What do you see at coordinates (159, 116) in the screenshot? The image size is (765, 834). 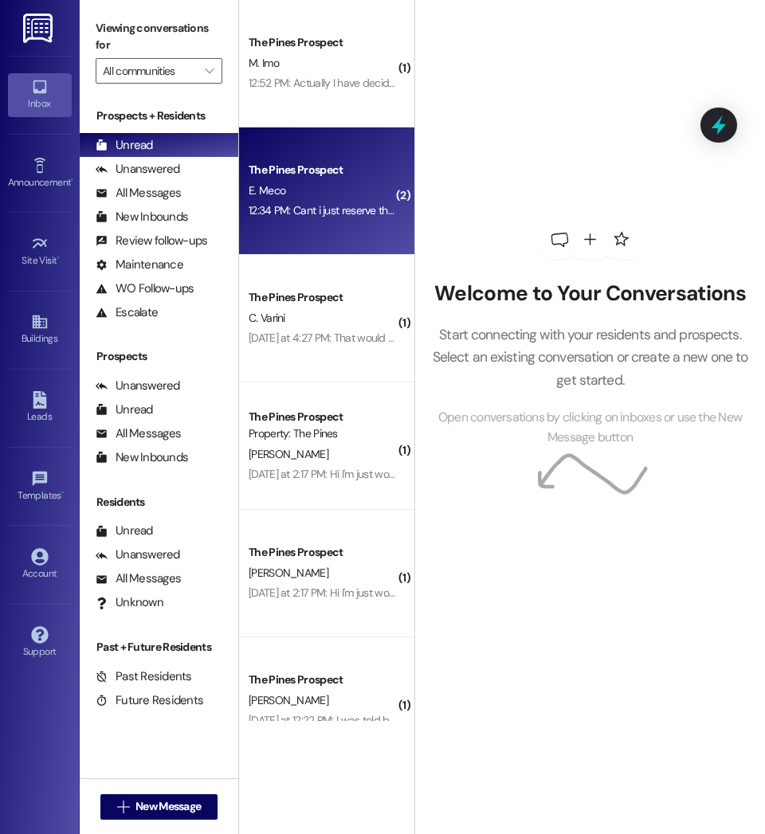 I see `div: Prospects + Residents` at bounding box center [159, 116].